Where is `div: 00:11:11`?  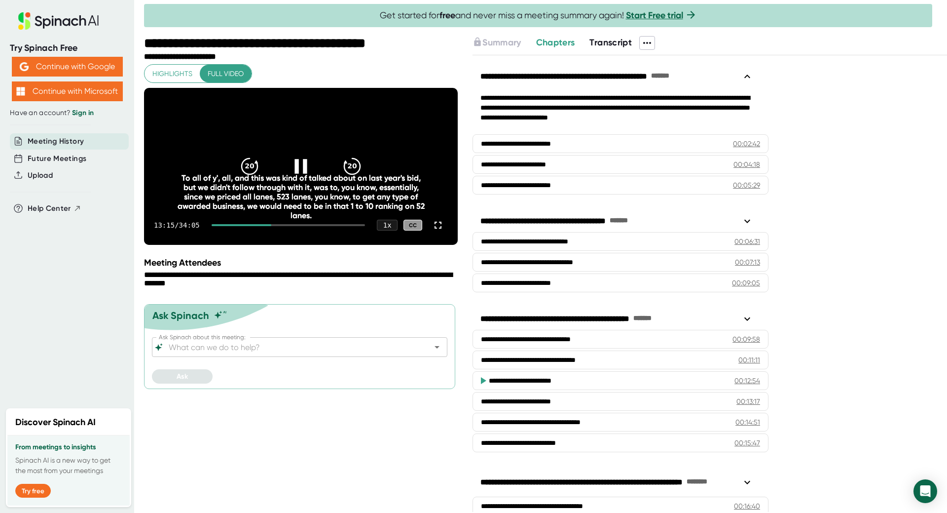 div: 00:11:11 is located at coordinates (749, 360).